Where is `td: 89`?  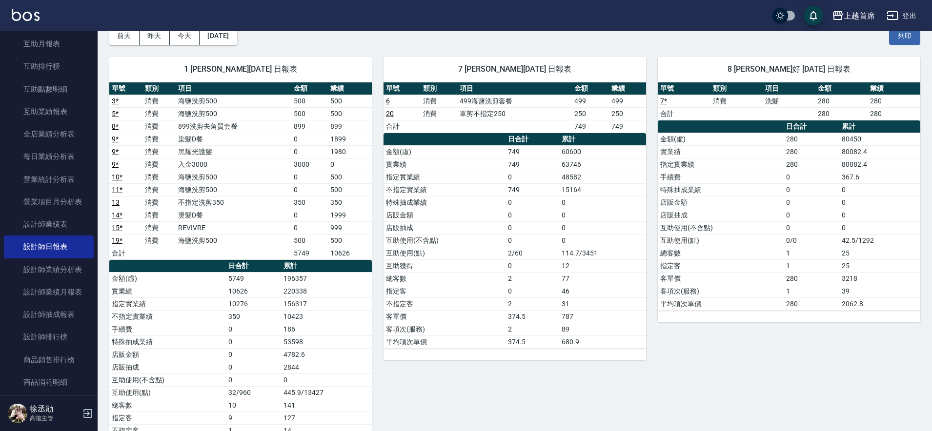 td: 89 is located at coordinates (603, 329).